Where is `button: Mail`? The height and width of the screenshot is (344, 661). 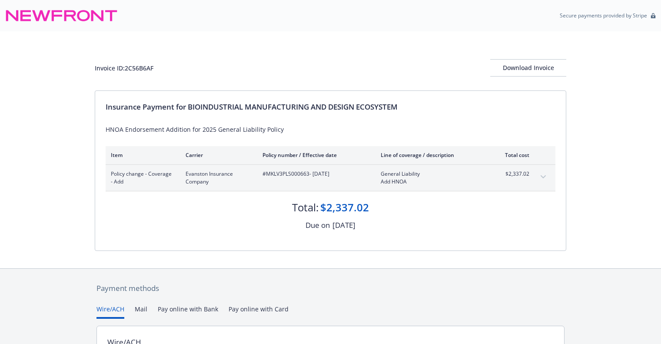
button: Mail is located at coordinates (141, 311).